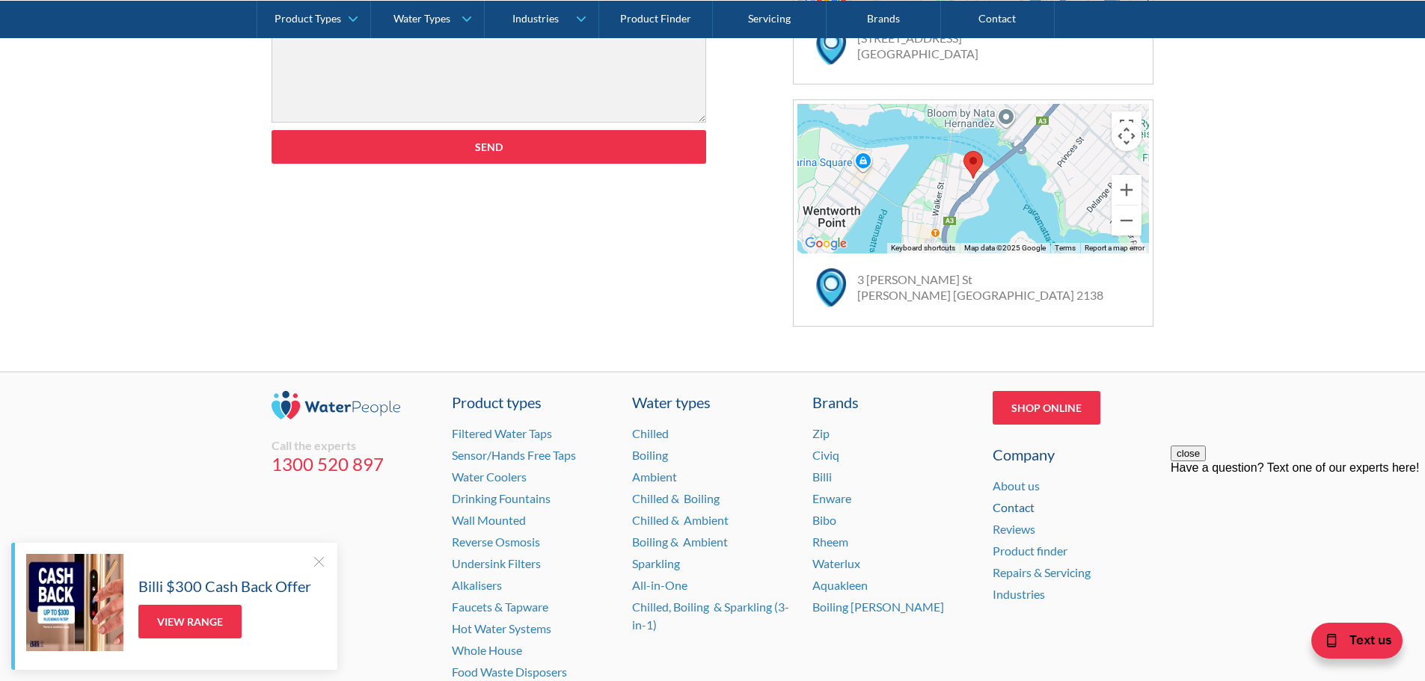  What do you see at coordinates (1013, 529) in the screenshot?
I see `a: Reviews` at bounding box center [1013, 529].